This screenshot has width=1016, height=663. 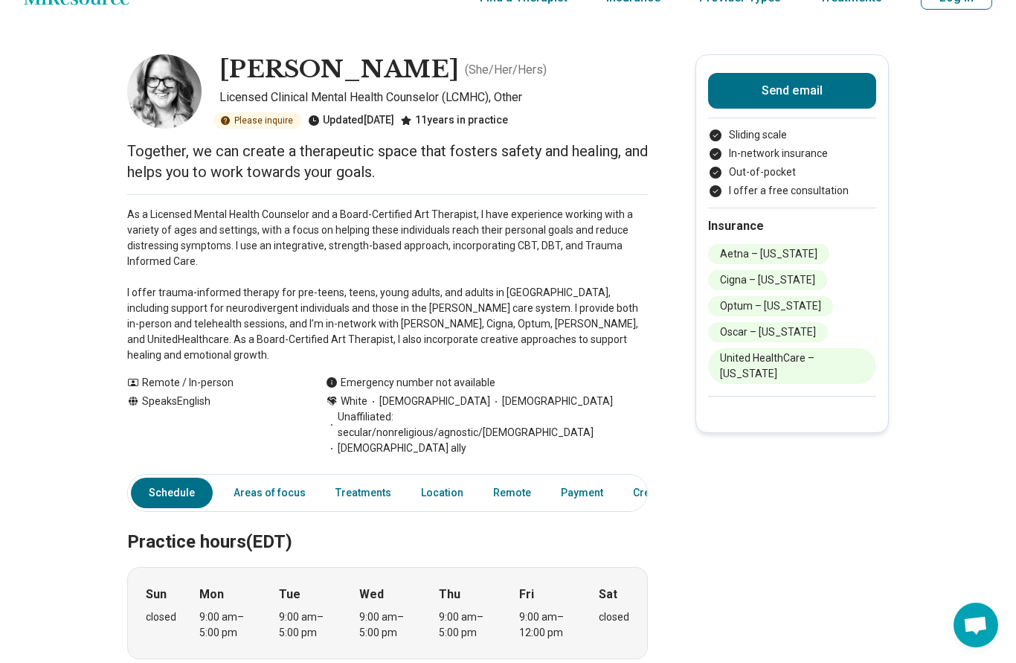 I want to click on strong: Tue, so click(x=289, y=595).